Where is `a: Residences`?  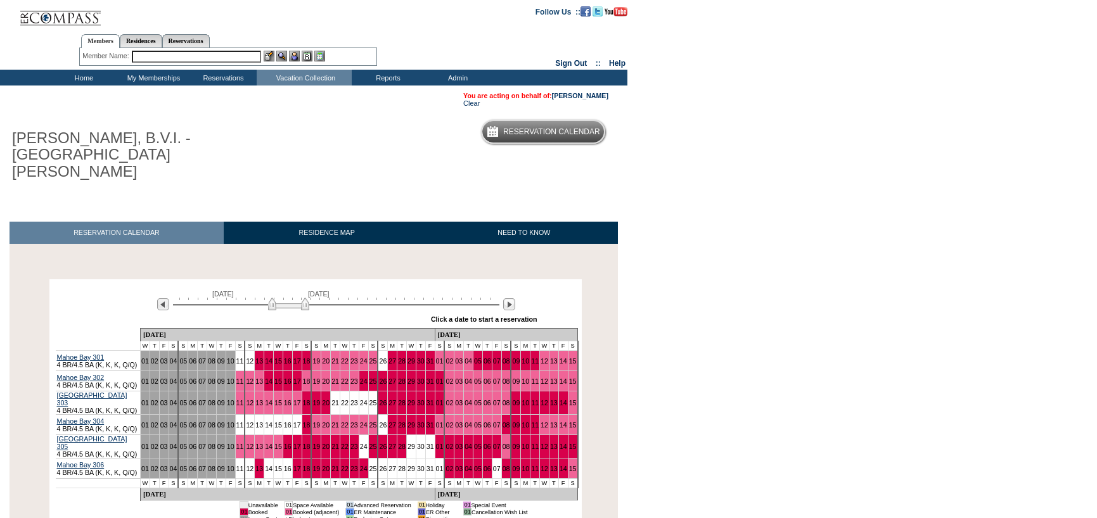
a: Residences is located at coordinates (141, 41).